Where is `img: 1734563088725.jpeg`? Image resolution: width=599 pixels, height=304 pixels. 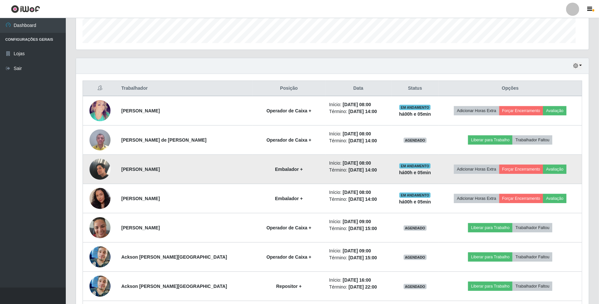
img: 1734563088725.jpeg is located at coordinates (100, 140).